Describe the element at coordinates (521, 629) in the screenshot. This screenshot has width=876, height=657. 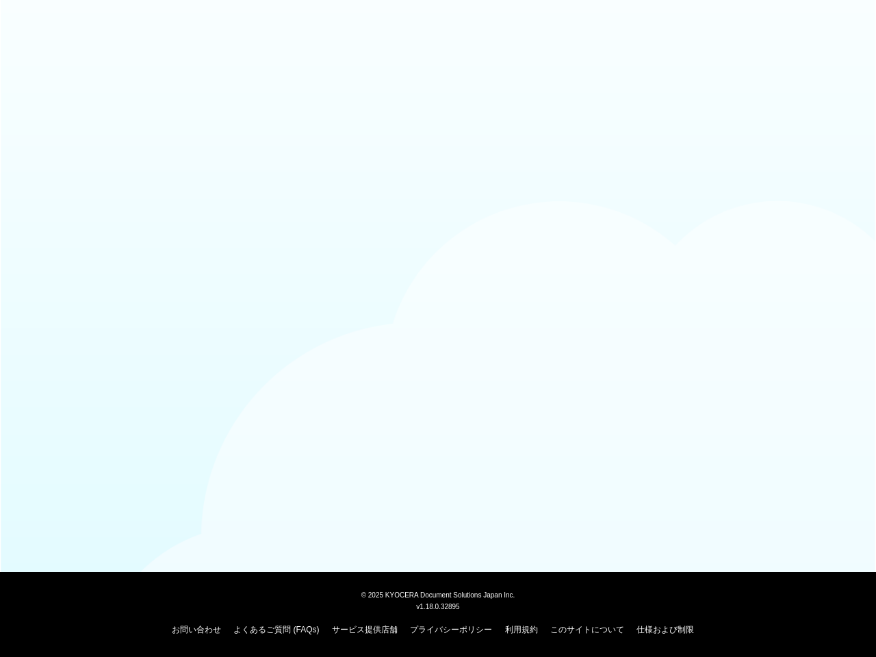
I see `a: 利用規約` at that location.